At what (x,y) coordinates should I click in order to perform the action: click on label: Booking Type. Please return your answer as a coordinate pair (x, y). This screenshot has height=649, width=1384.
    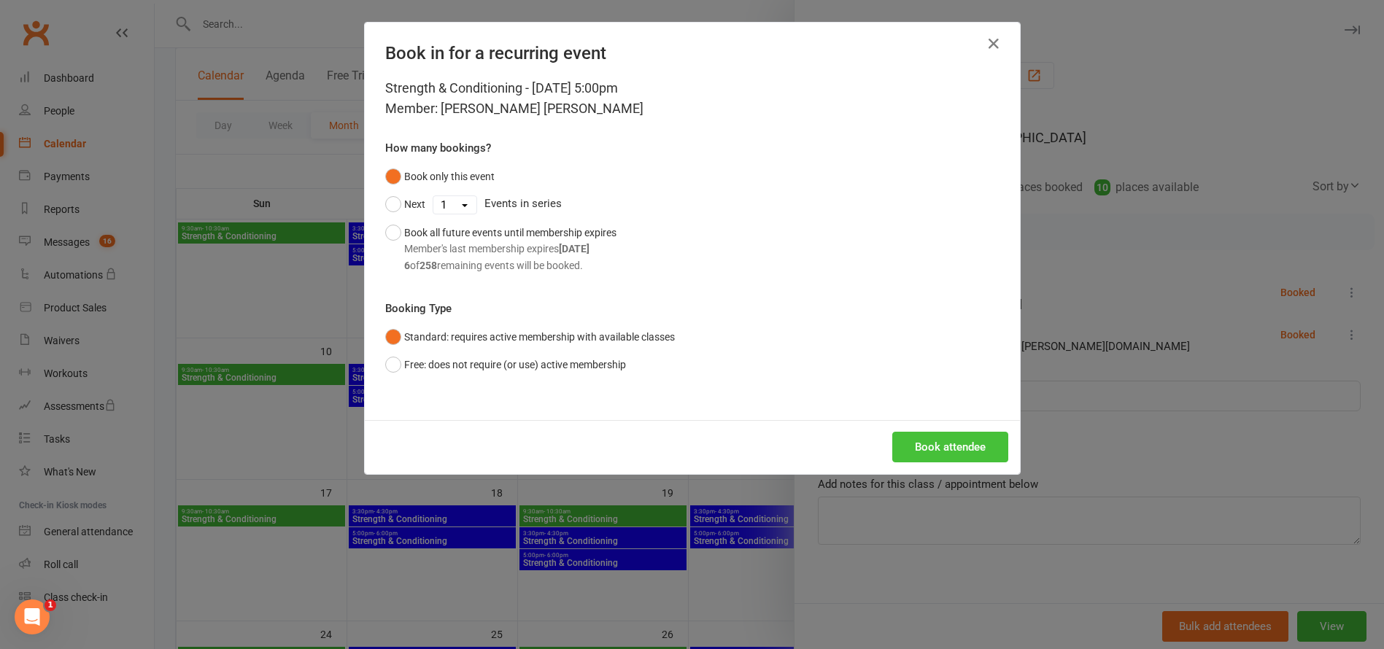
    Looking at the image, I should click on (418, 309).